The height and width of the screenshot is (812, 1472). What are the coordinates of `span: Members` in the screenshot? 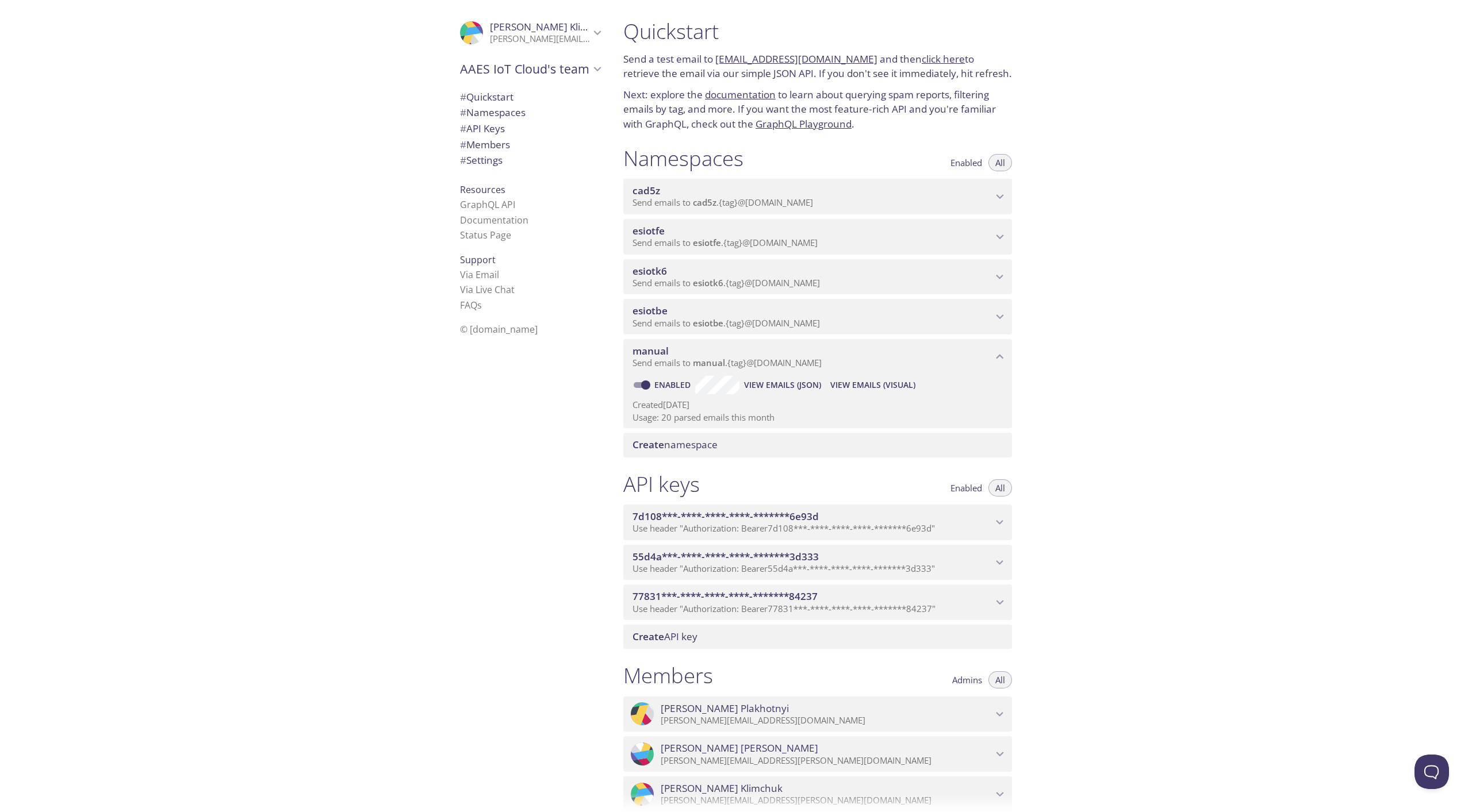 It's located at (485, 144).